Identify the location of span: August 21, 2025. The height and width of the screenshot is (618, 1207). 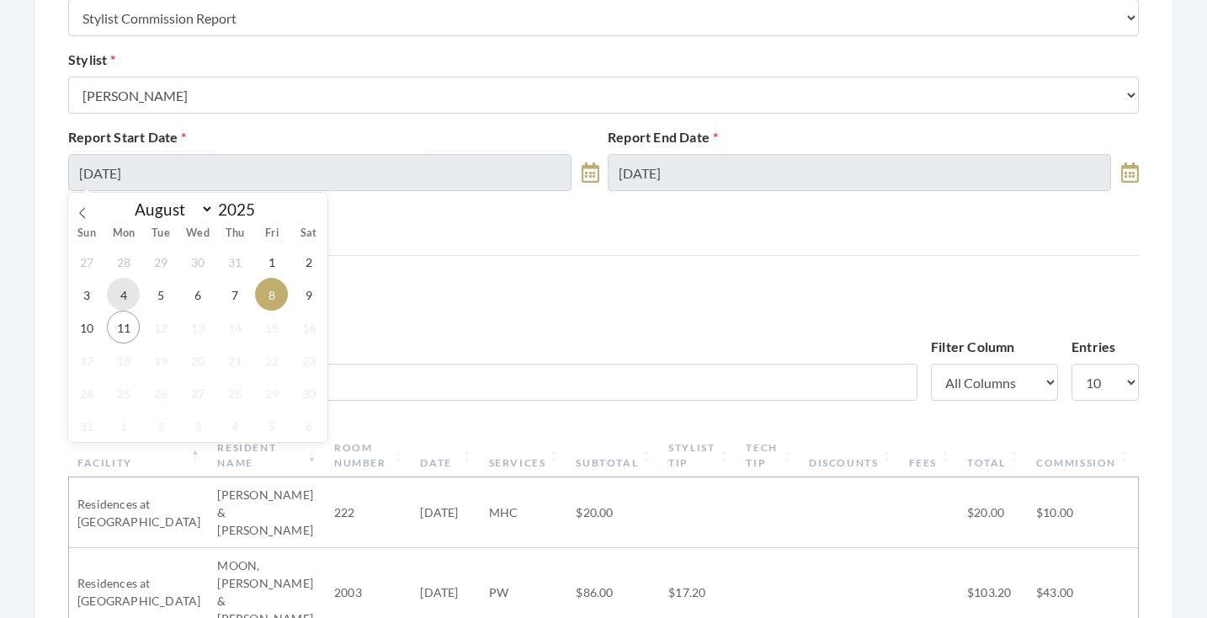
(234, 359).